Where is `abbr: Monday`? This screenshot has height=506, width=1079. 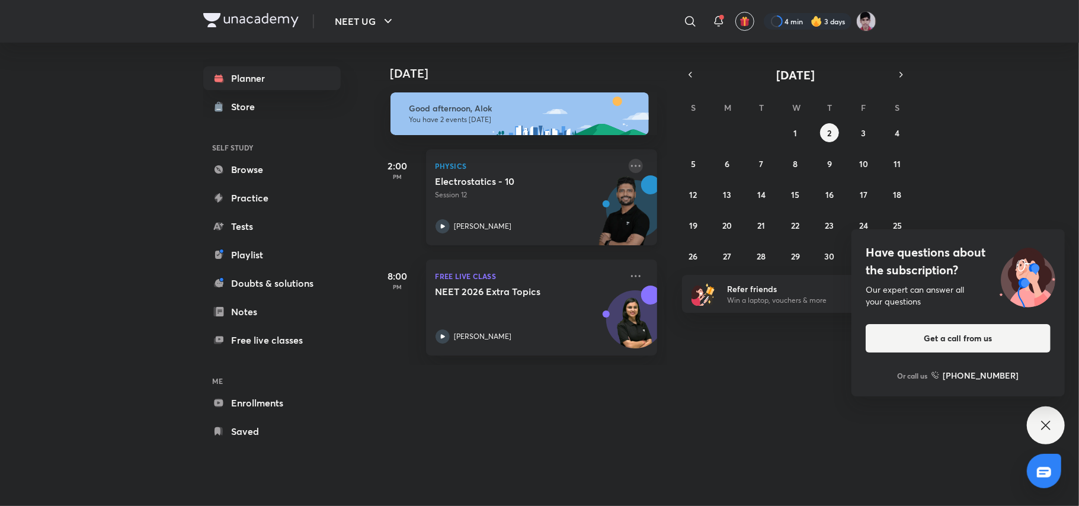
abbr: Monday is located at coordinates (728, 107).